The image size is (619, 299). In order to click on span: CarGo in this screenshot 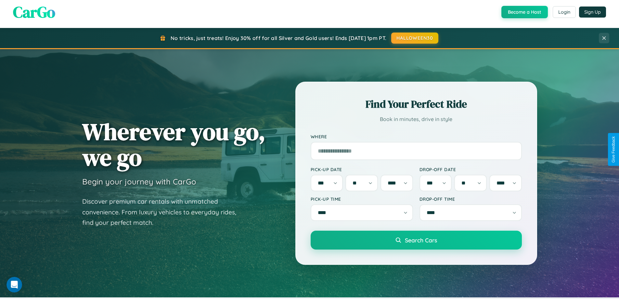, I will do `click(34, 12)`.